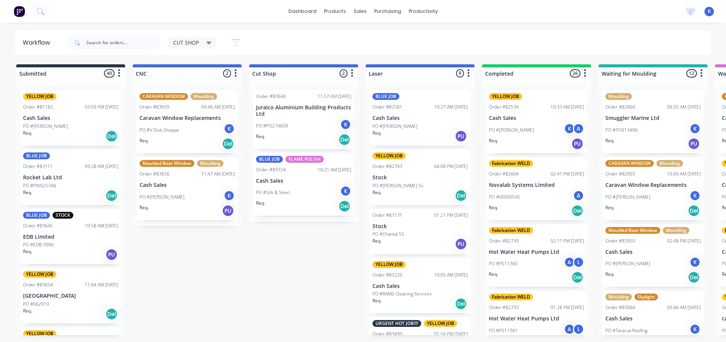 The image size is (726, 342). I want to click on div: CARAVAN WINDOW, so click(164, 96).